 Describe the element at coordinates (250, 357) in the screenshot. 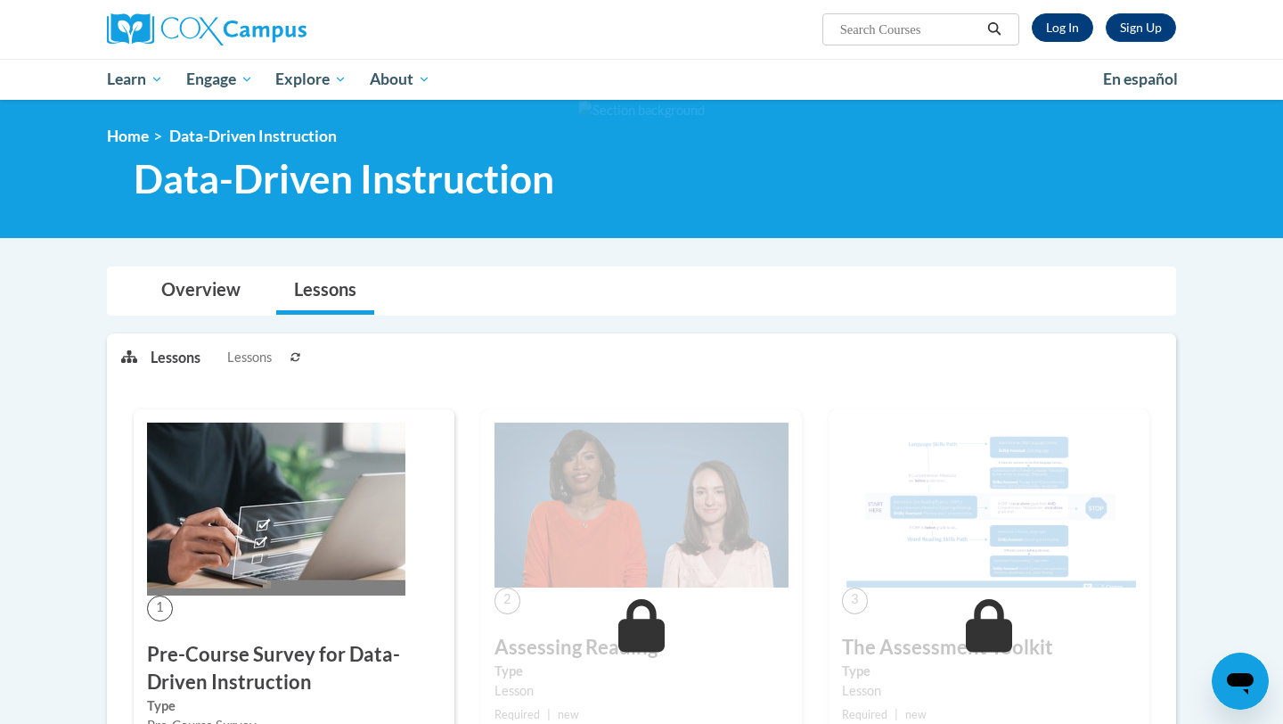

I see `span: Lessons` at that location.